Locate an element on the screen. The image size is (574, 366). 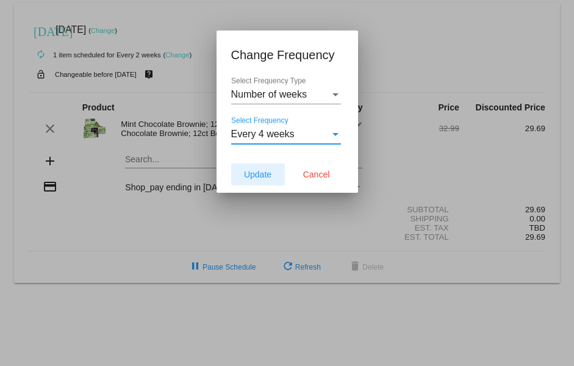
span: Every 4 weeks is located at coordinates (263, 134).